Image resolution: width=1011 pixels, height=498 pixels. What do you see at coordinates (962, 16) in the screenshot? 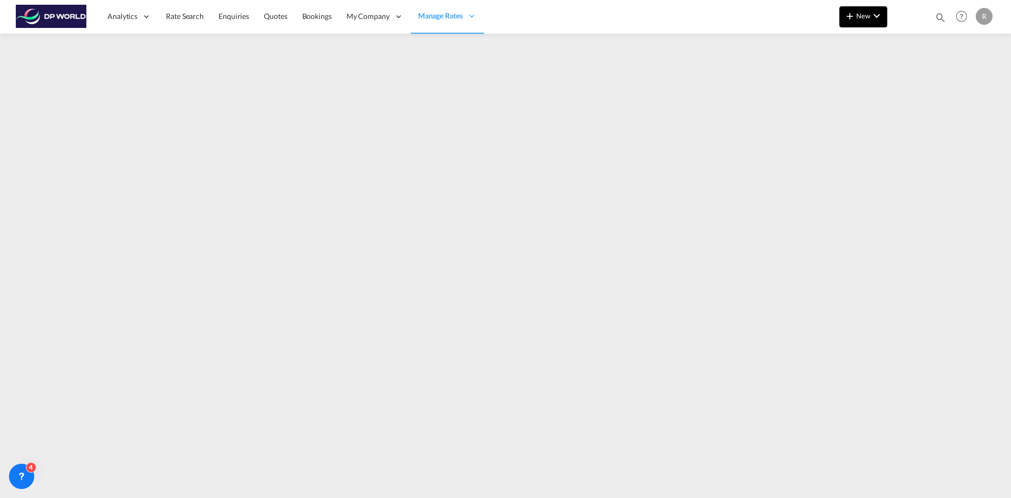
I see `span: Help` at bounding box center [962, 16].